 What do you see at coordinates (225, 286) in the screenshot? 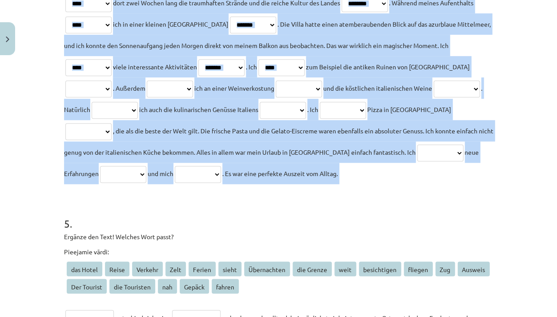
I see `span: fahren` at bounding box center [225, 286].